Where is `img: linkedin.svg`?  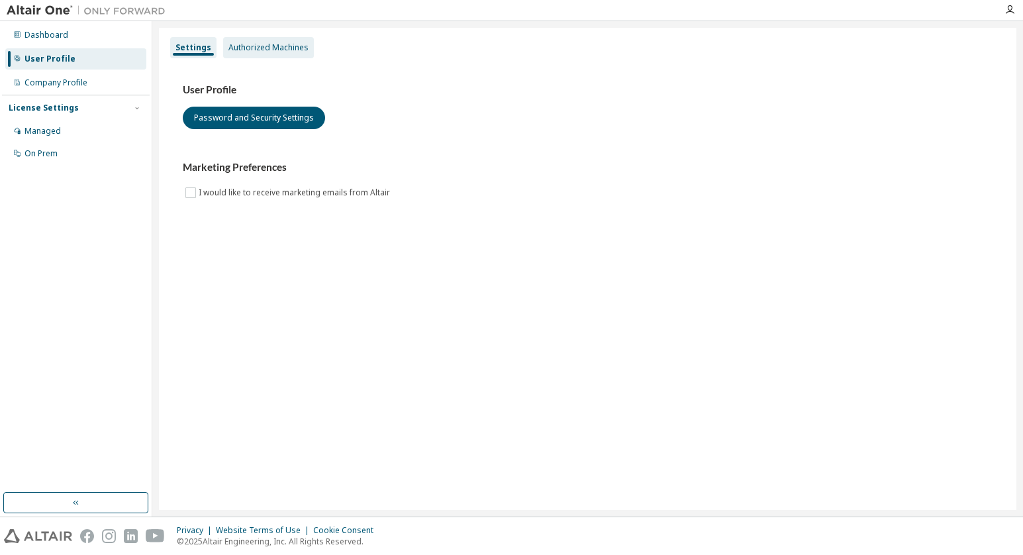 img: linkedin.svg is located at coordinates (130, 536).